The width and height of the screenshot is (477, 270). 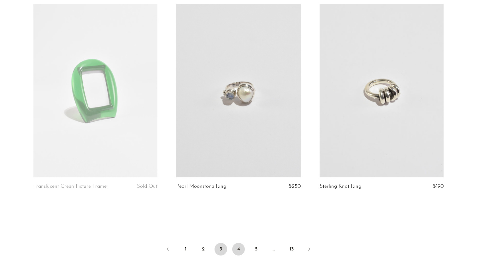 What do you see at coordinates (309, 250) in the screenshot?
I see `a: Next` at bounding box center [309, 250].